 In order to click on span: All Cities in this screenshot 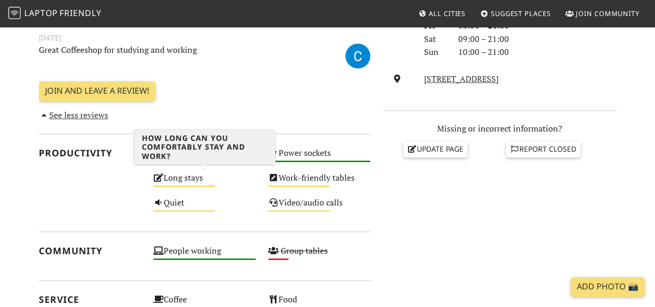, I will do `click(447, 13)`.